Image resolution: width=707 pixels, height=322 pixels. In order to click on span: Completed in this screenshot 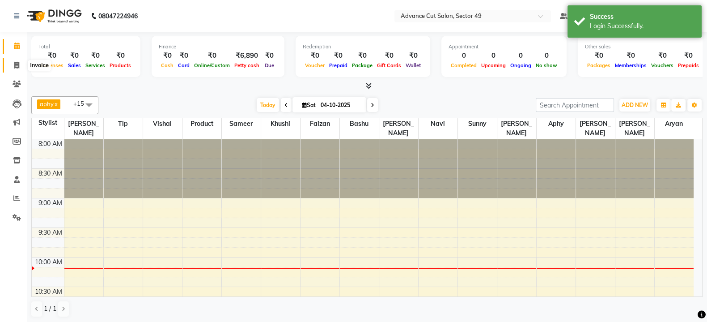, I will do `click(464, 65)`.